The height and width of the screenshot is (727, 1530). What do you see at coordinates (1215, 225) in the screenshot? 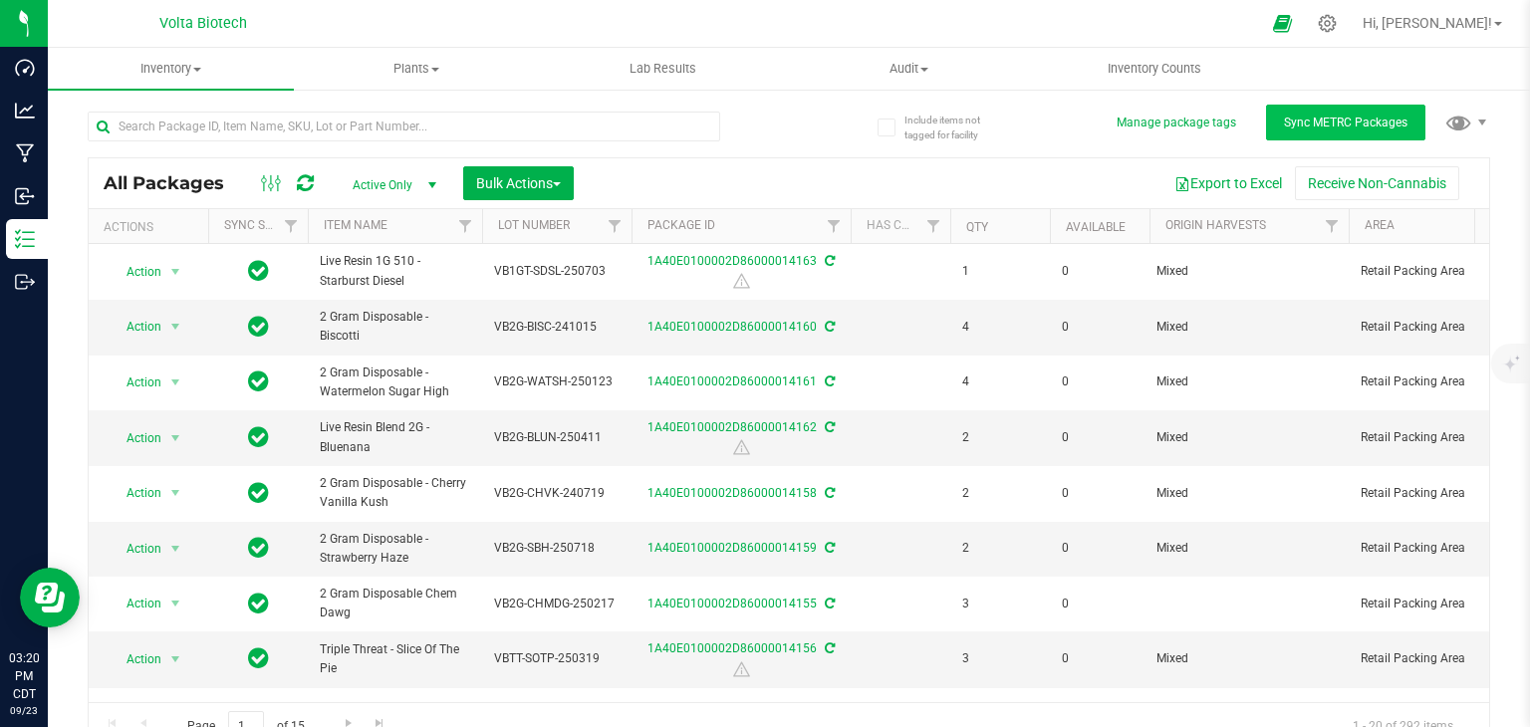
I see `a: Origin Harvests` at bounding box center [1215, 225].